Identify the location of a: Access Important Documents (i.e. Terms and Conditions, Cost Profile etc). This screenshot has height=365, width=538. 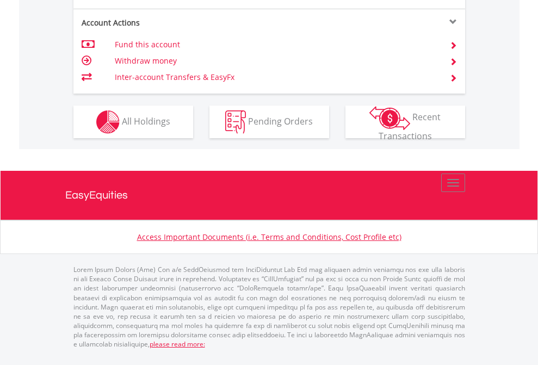
(269, 237).